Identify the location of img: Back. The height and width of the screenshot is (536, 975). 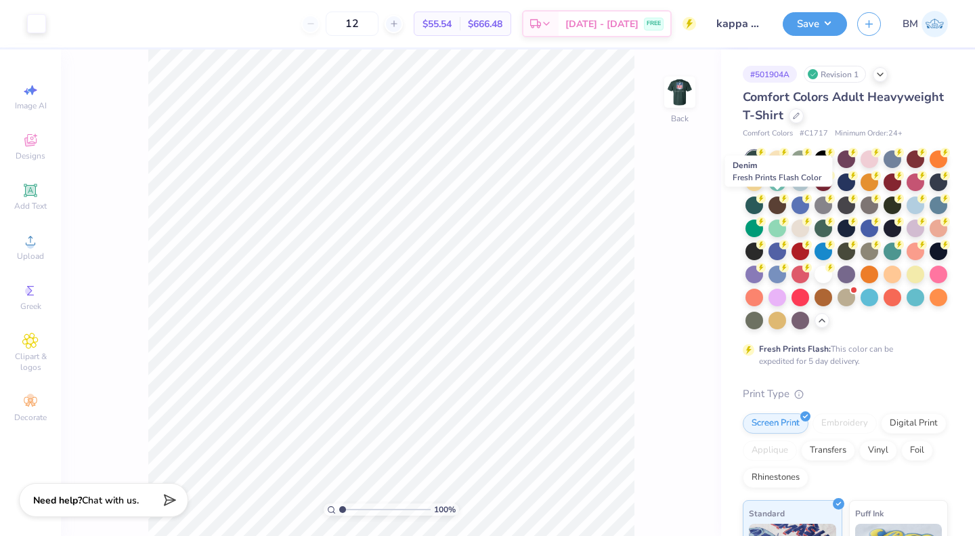
(680, 92).